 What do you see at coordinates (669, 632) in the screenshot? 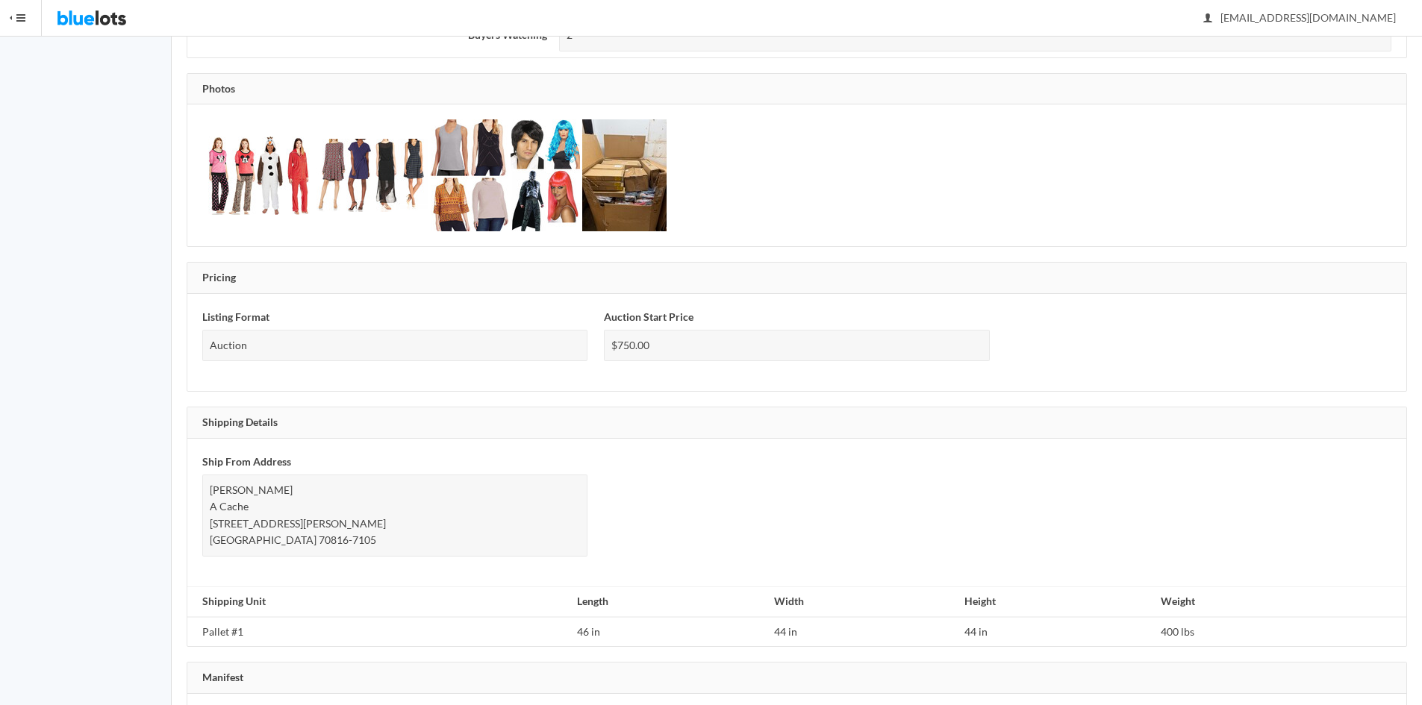
I see `td: 46 in` at bounding box center [669, 632].